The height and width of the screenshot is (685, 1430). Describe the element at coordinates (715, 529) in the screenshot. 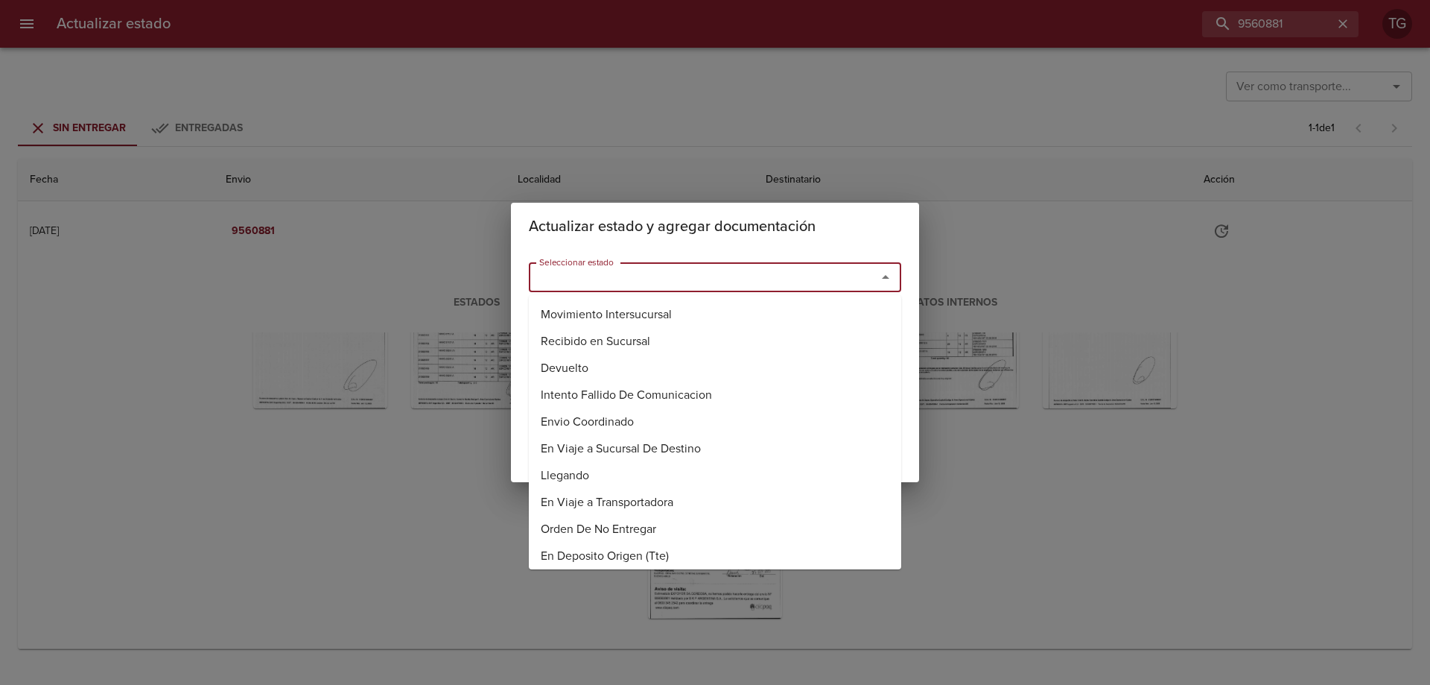

I see `li: Orden De No Entregar` at that location.